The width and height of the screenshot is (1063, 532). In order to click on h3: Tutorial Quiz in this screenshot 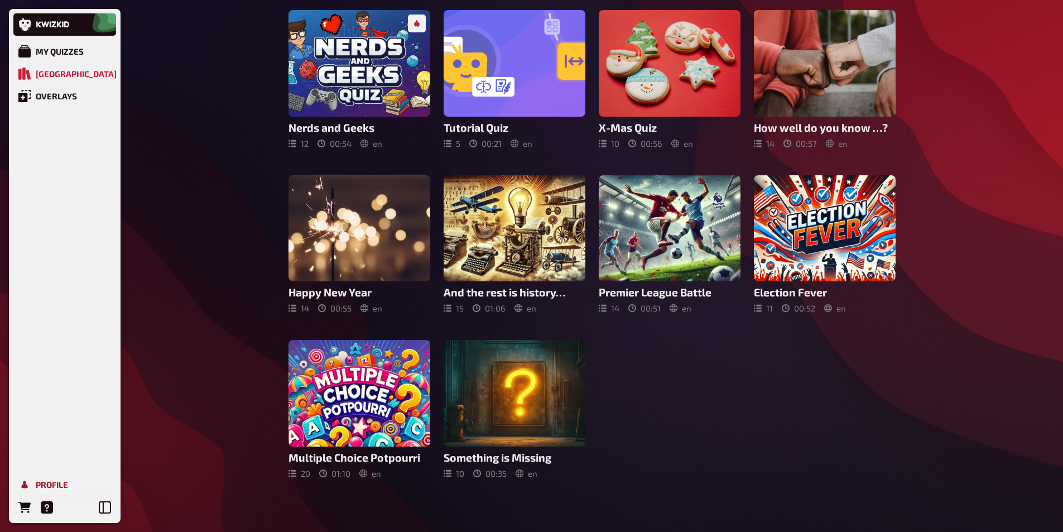, I will do `click(514, 127)`.